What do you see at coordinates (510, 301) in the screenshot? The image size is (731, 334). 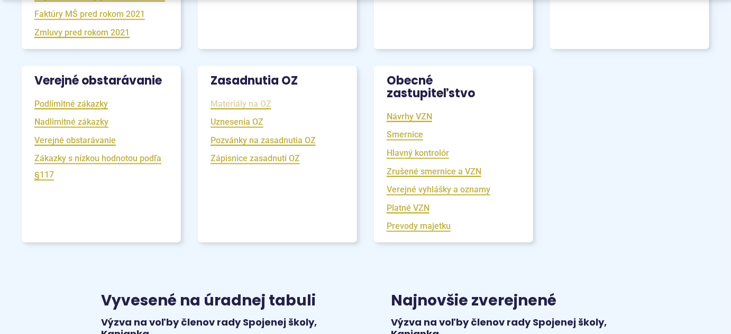 I see `h3: Najnovšie zverejnené` at bounding box center [510, 301].